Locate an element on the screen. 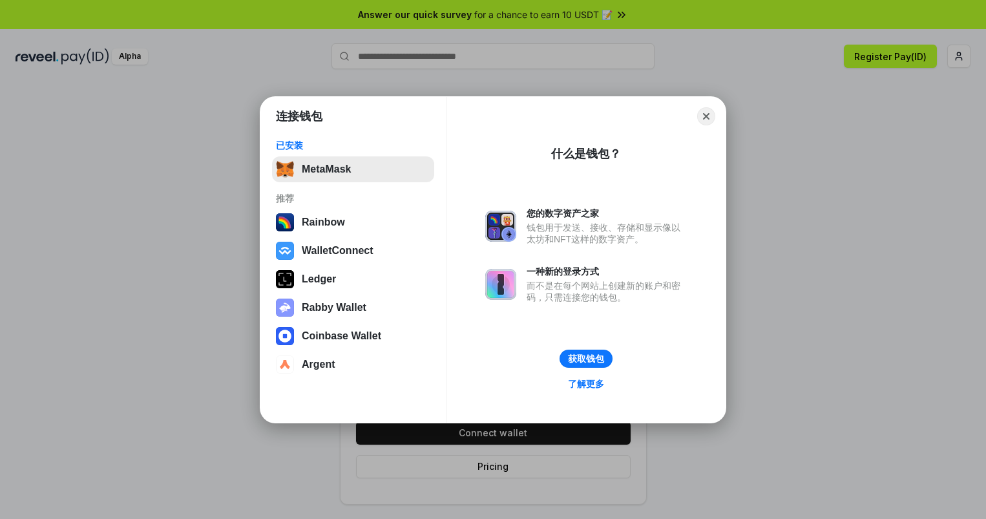 The height and width of the screenshot is (519, 986). img: svg+xml,%3Csvg%20fill%3D%22none%22%20height%3D%2233%22%20viewBox%3D%220%200%2035%2033%22%20width%... is located at coordinates (285, 169).